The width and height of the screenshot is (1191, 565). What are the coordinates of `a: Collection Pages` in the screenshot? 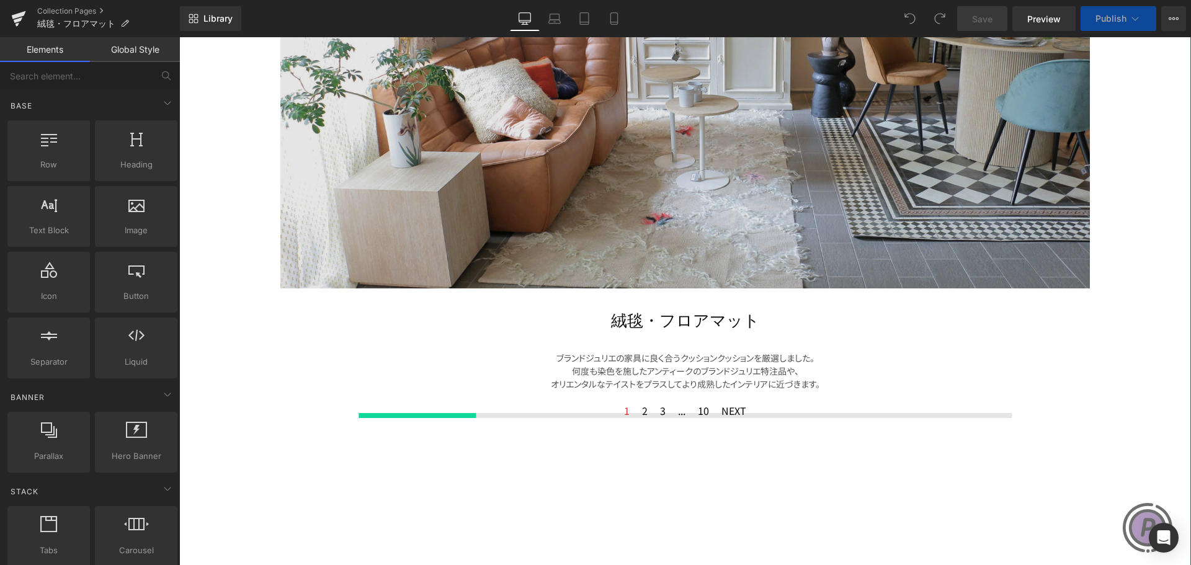 It's located at (109, 11).